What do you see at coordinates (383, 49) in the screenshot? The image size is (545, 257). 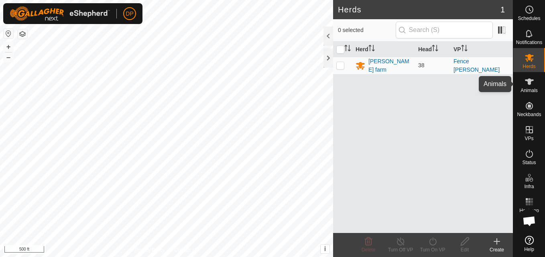 I see `th: Herd` at bounding box center [383, 49].